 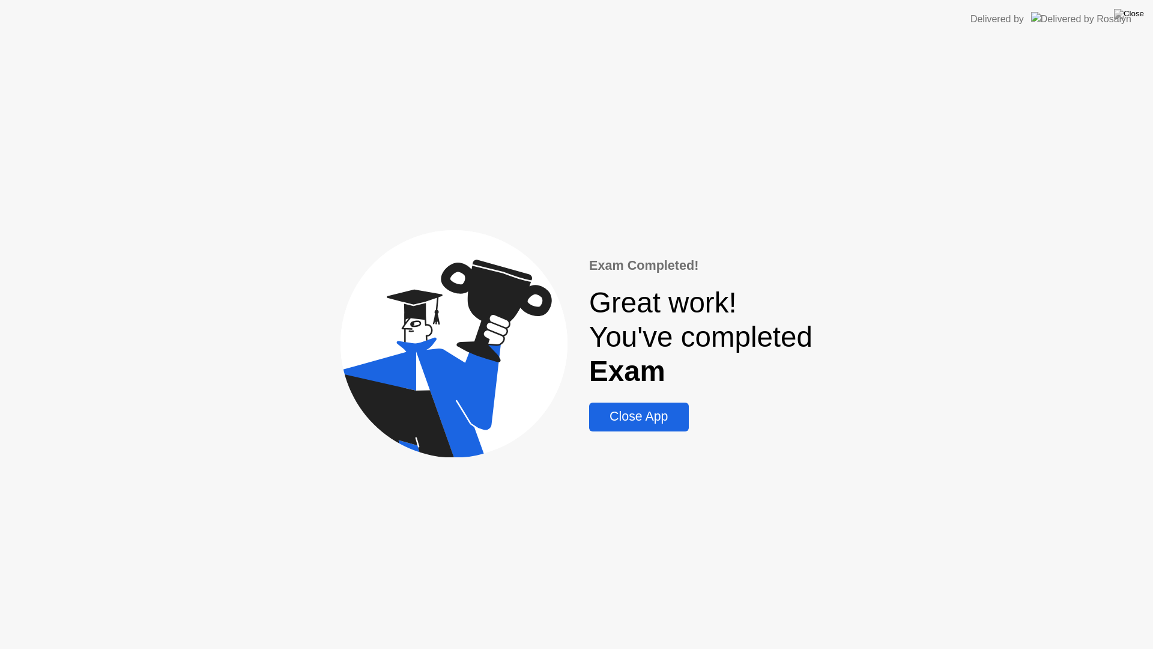 What do you see at coordinates (639, 417) in the screenshot?
I see `button: Close App` at bounding box center [639, 417].